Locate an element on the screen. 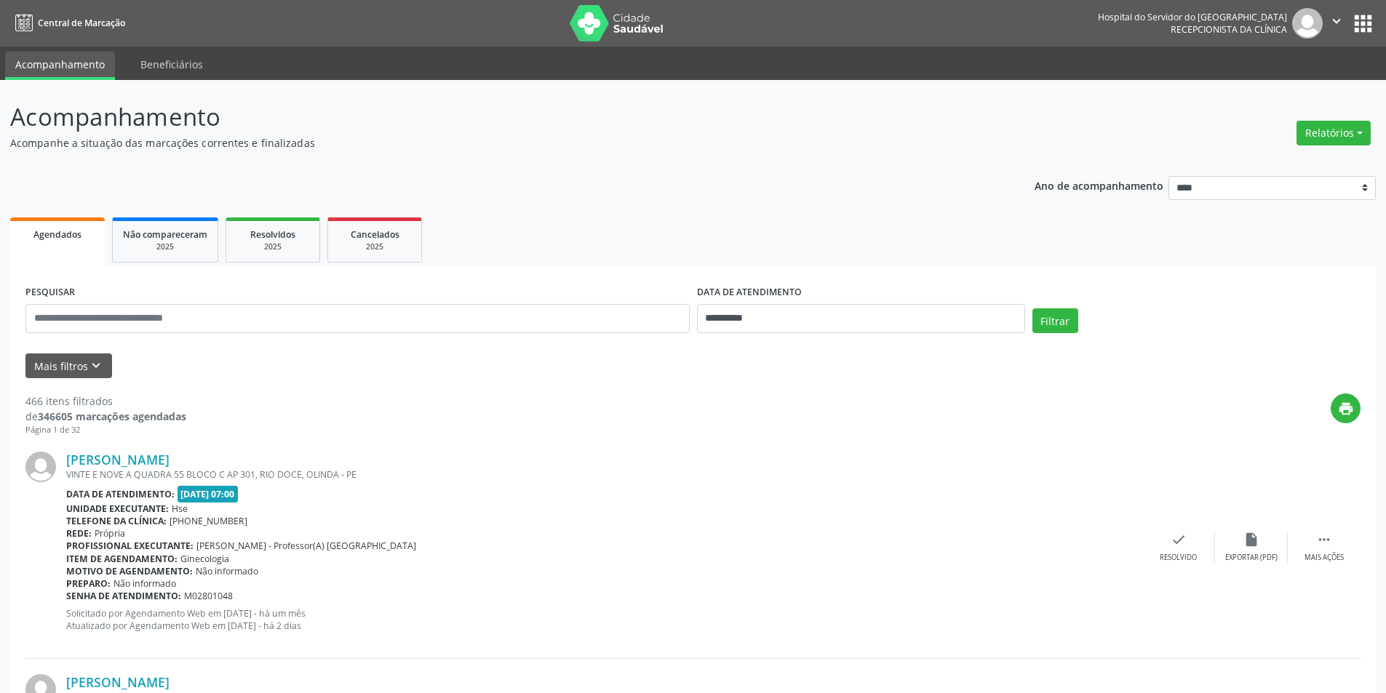 The width and height of the screenshot is (1386, 693). button: apps is located at coordinates (1363, 23).